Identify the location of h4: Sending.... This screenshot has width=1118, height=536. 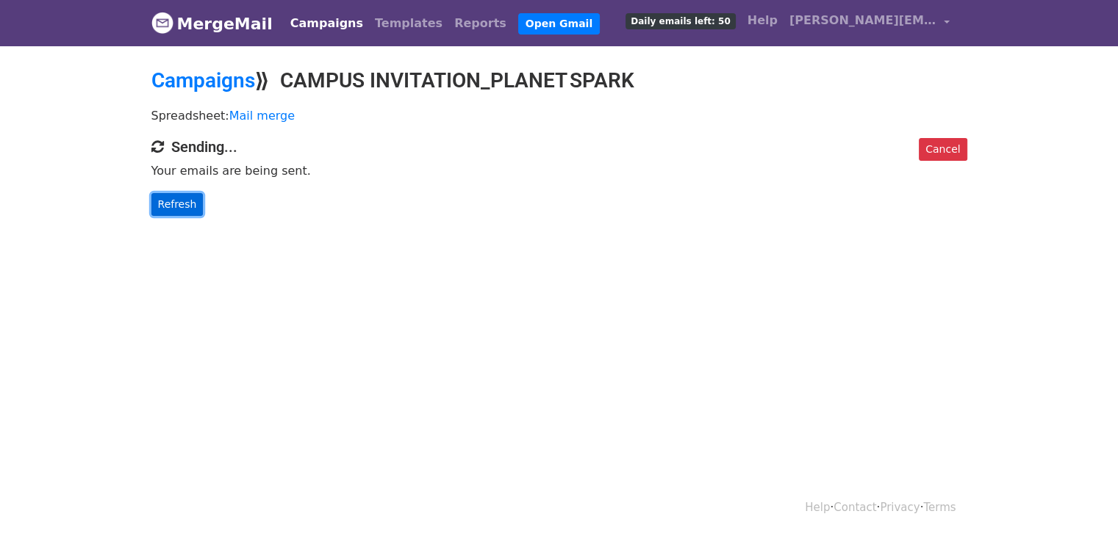
(559, 147).